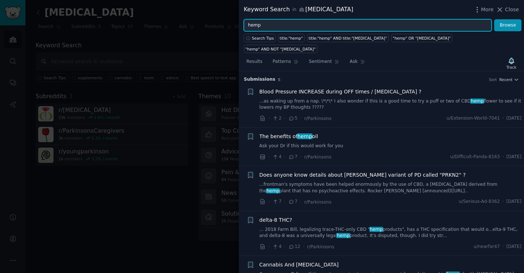  Describe the element at coordinates (507, 25) in the screenshot. I see `button: Browse` at that location.